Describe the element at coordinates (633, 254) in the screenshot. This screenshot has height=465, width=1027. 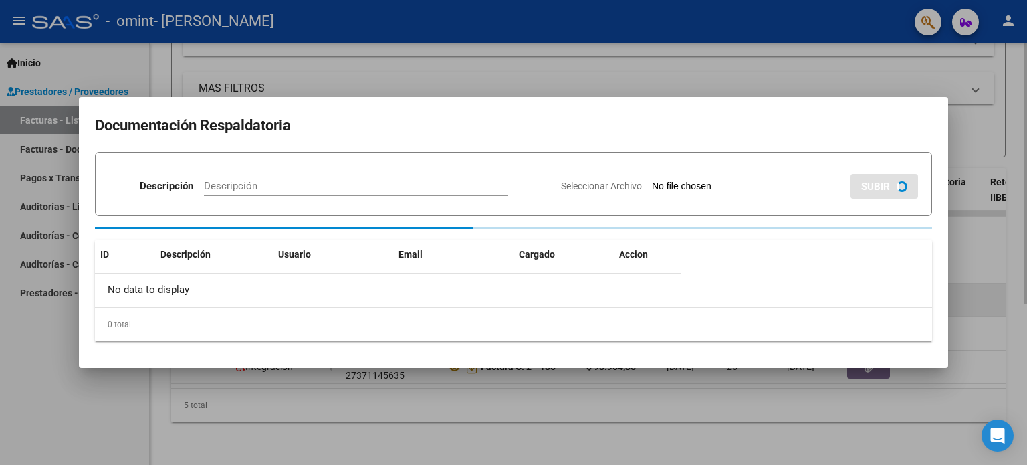
I see `span: Accion` at that location.